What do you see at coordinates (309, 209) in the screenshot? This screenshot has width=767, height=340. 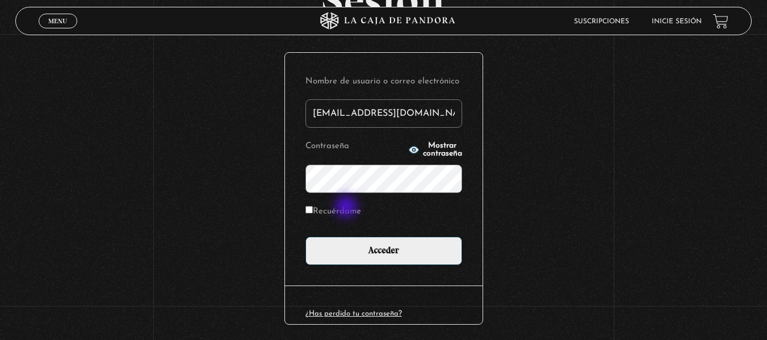 I see `input: Recuérdame` at bounding box center [309, 209].